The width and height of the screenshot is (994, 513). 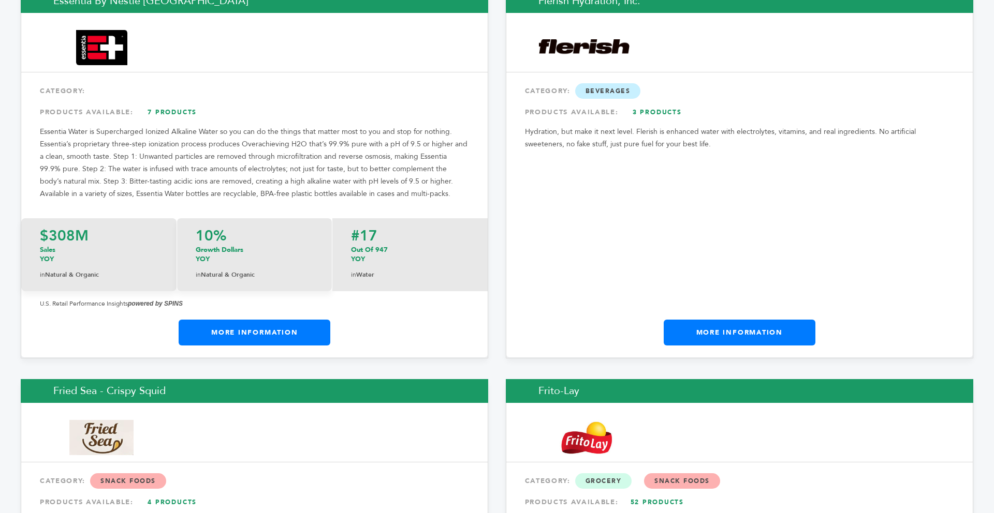 I want to click on p: #17, so click(x=410, y=236).